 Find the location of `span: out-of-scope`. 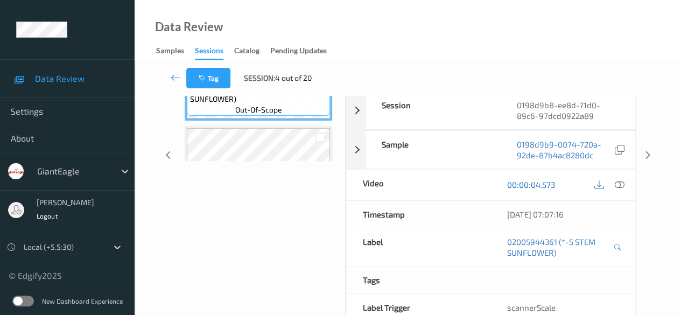

span: out-of-scope is located at coordinates (258, 110).